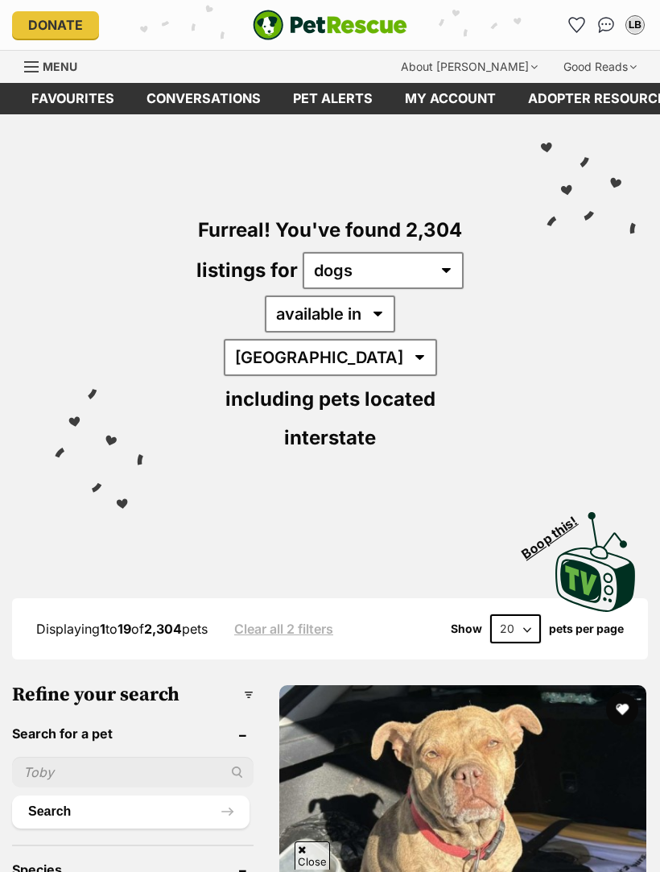 This screenshot has height=872, width=660. What do you see at coordinates (333, 98) in the screenshot?
I see `a: Pet alerts` at bounding box center [333, 98].